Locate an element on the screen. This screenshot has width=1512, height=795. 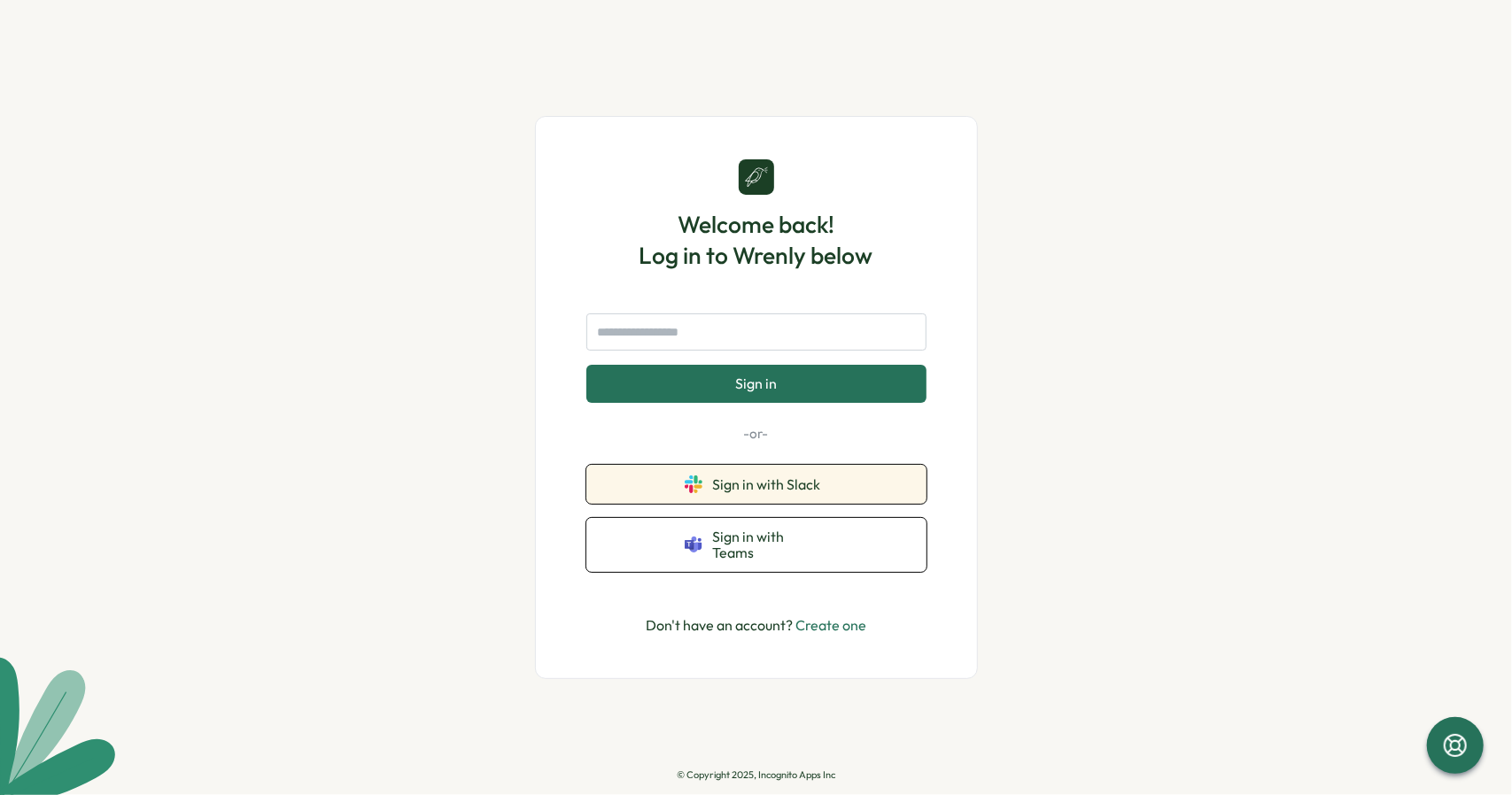
p: © Copyright 2025, Incognito Apps Inc is located at coordinates (755, 775).